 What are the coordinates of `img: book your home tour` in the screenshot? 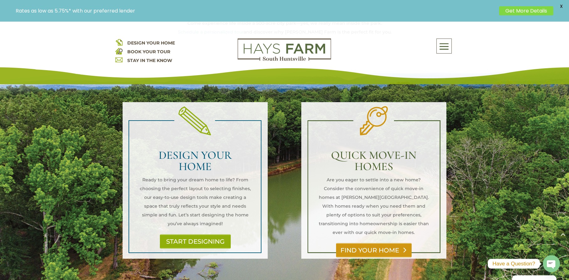 It's located at (119, 51).